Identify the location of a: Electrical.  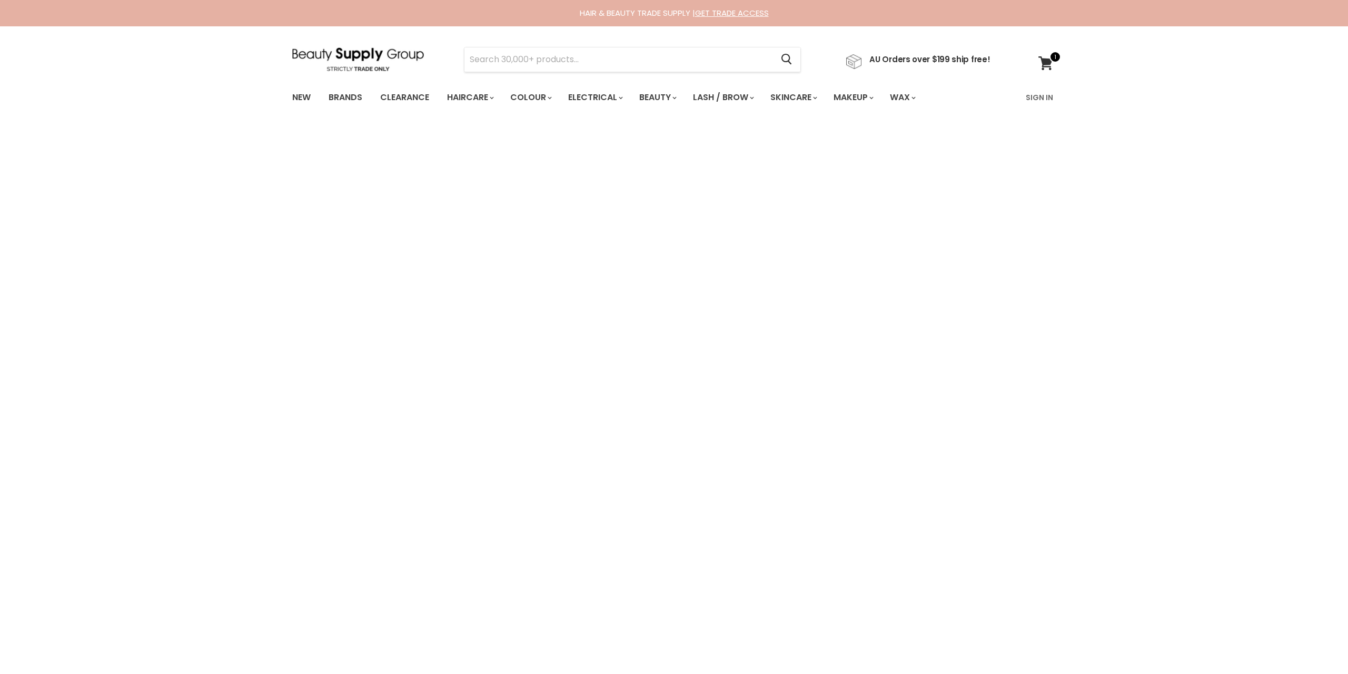
(595, 97).